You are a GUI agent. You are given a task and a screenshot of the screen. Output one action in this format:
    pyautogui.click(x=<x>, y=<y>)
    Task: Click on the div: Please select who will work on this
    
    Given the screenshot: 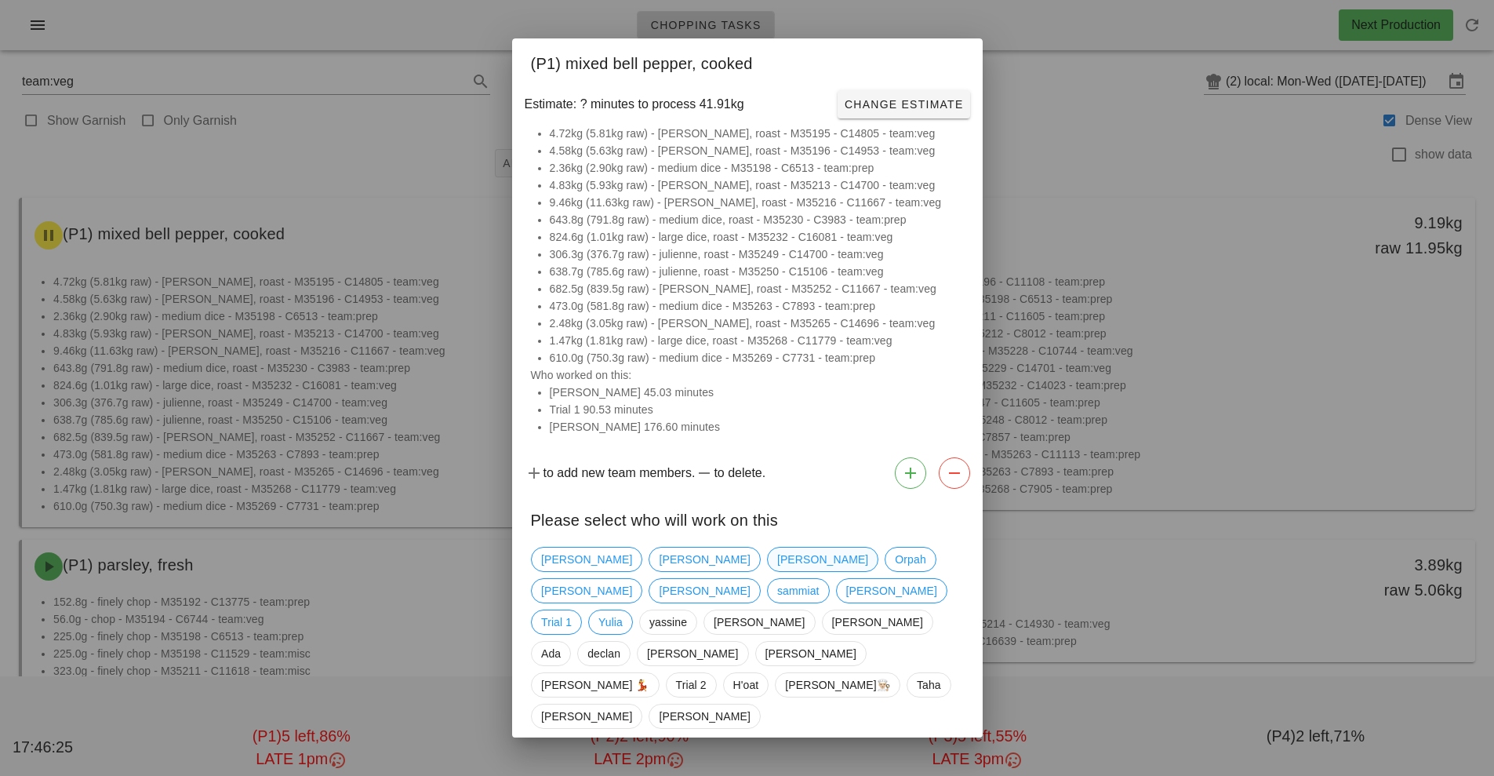 What is the action you would take?
    pyautogui.click(x=747, y=518)
    